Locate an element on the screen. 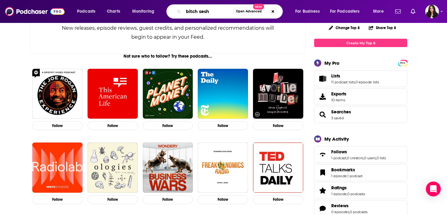  img: Radiolab is located at coordinates (57, 168).